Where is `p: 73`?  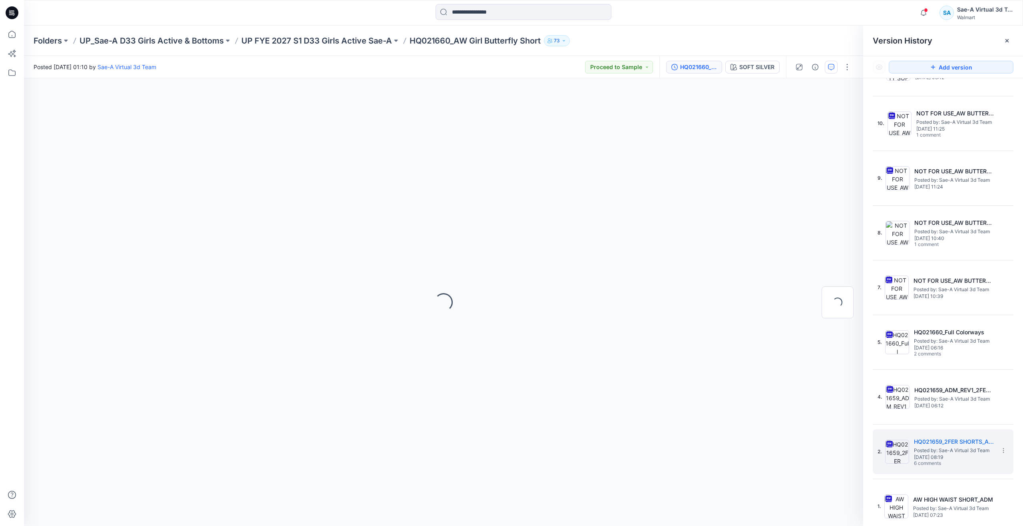 p: 73 is located at coordinates (557, 41).